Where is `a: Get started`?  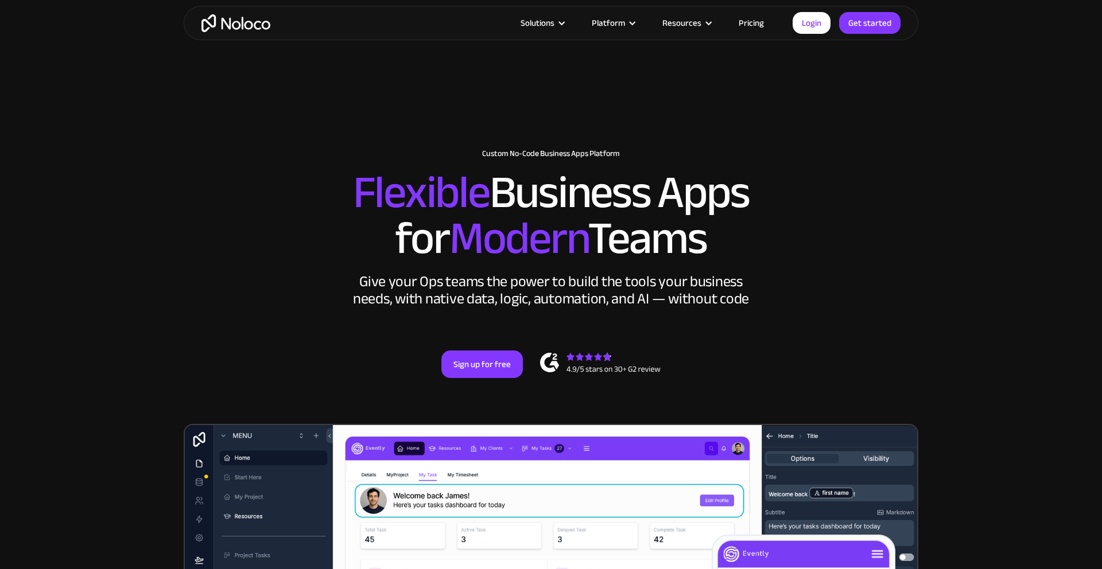
a: Get started is located at coordinates (869, 23).